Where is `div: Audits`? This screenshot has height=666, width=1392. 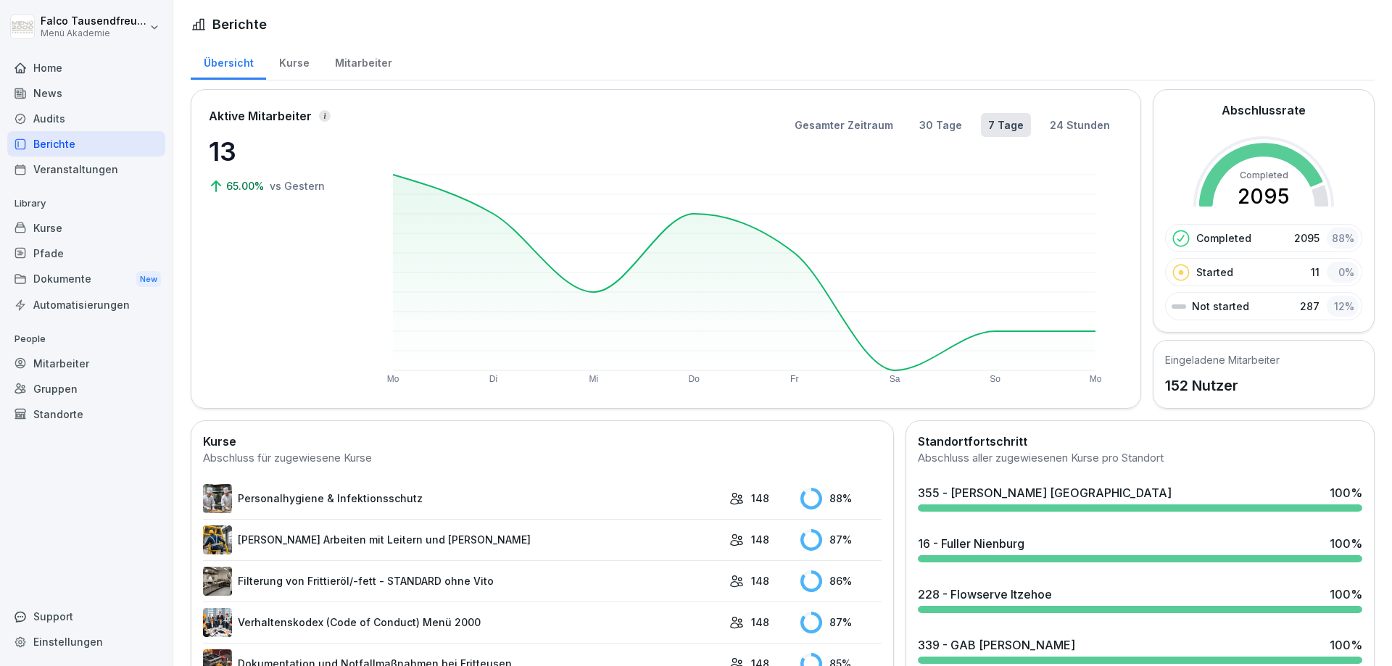
div: Audits is located at coordinates (86, 118).